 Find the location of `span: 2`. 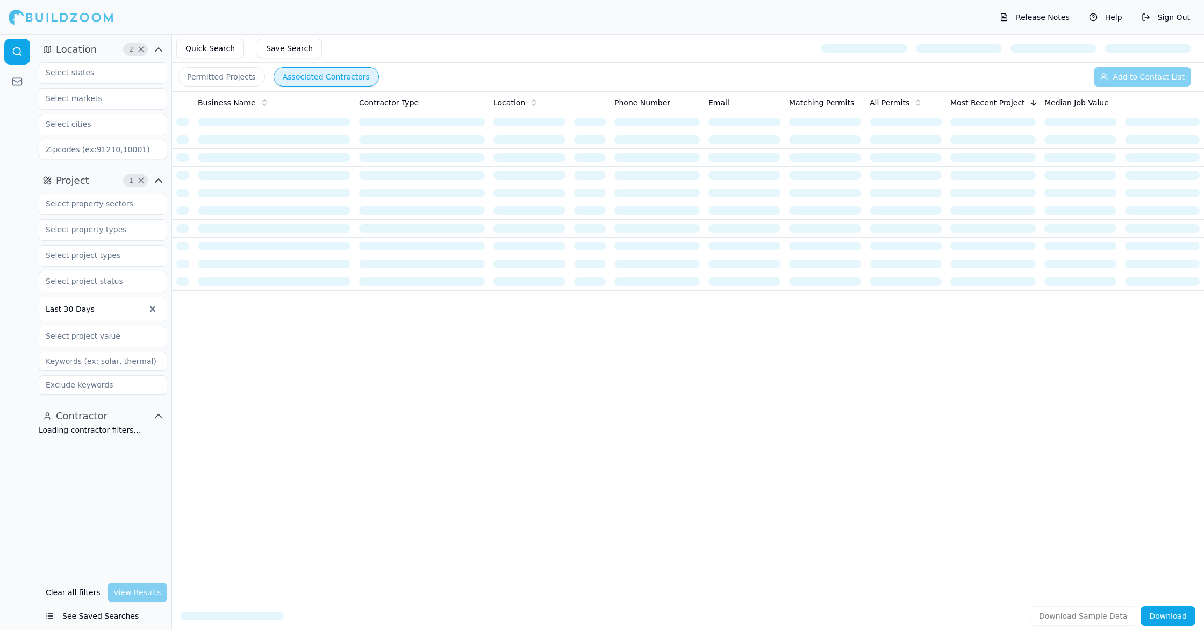

span: 2 is located at coordinates (131, 49).